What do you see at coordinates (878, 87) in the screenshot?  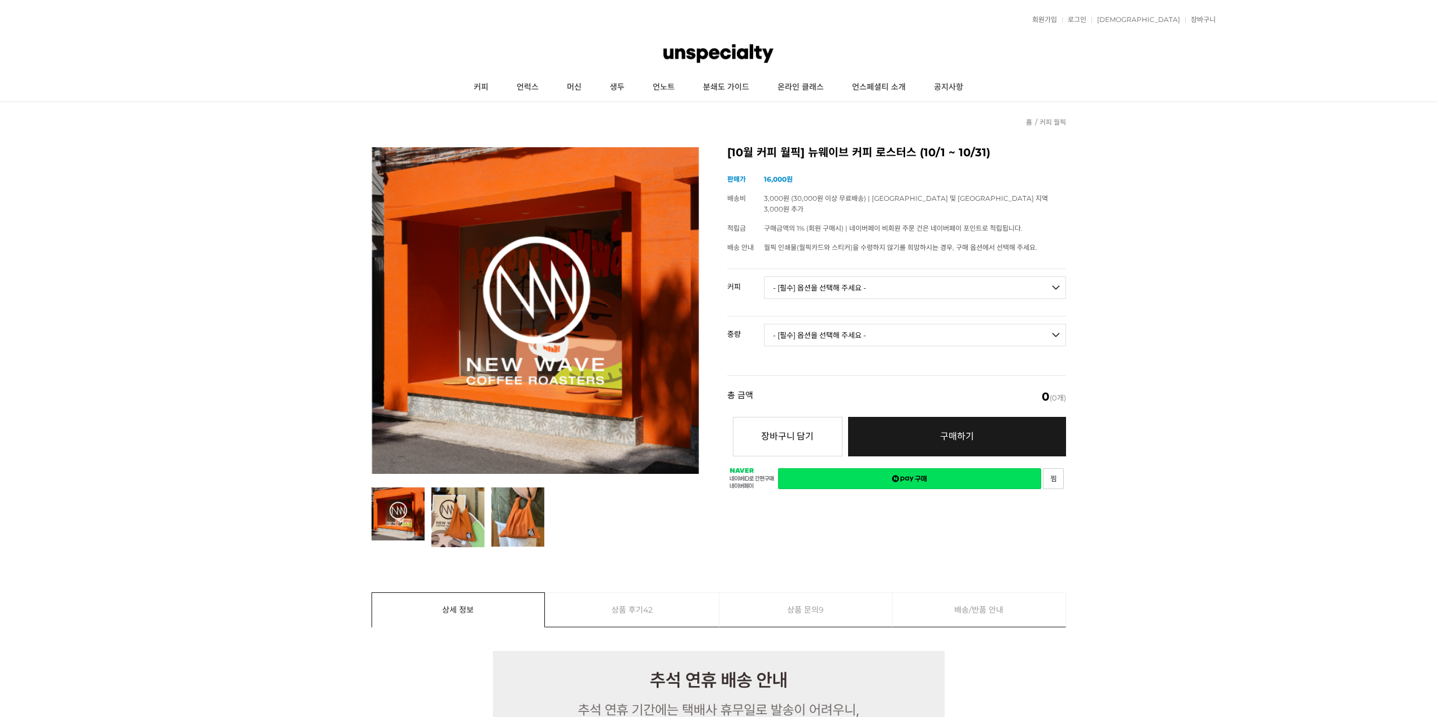 I see `a: 언스페셜티 소개` at bounding box center [878, 87].